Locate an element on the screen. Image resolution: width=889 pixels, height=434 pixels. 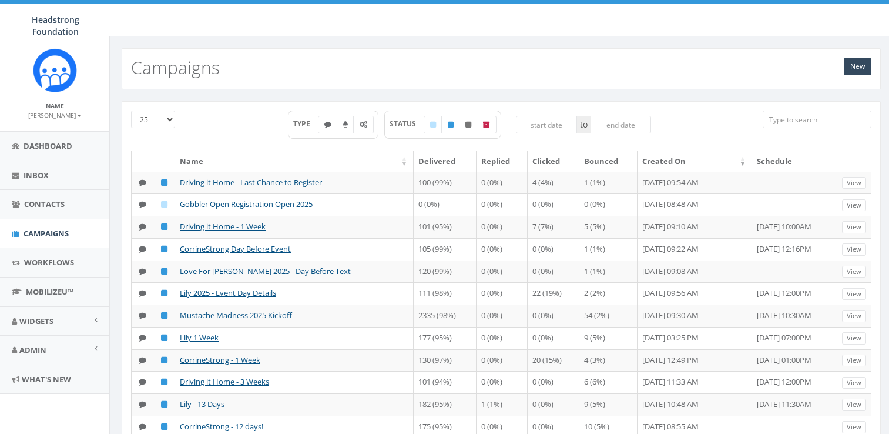
i: Unpublished is located at coordinates (468, 125).